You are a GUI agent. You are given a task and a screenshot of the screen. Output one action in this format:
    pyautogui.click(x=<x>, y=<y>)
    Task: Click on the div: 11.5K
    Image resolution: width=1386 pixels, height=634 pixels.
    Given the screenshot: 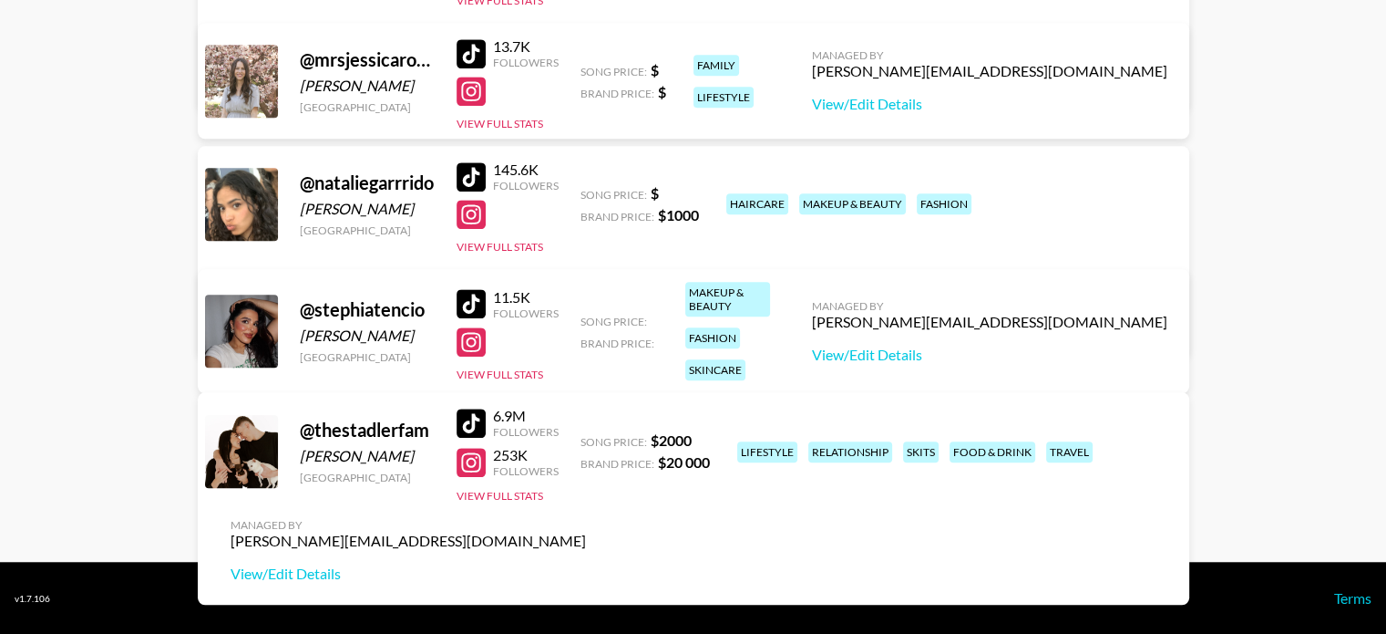 What is the action you would take?
    pyautogui.click(x=526, y=297)
    